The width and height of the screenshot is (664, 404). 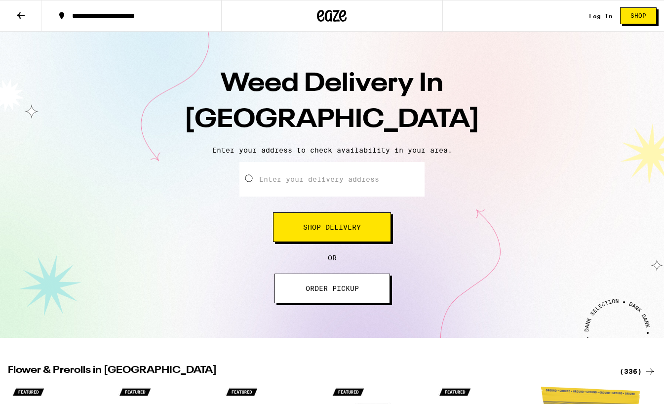 I want to click on h1: Weed Delivery In, so click(x=332, y=102).